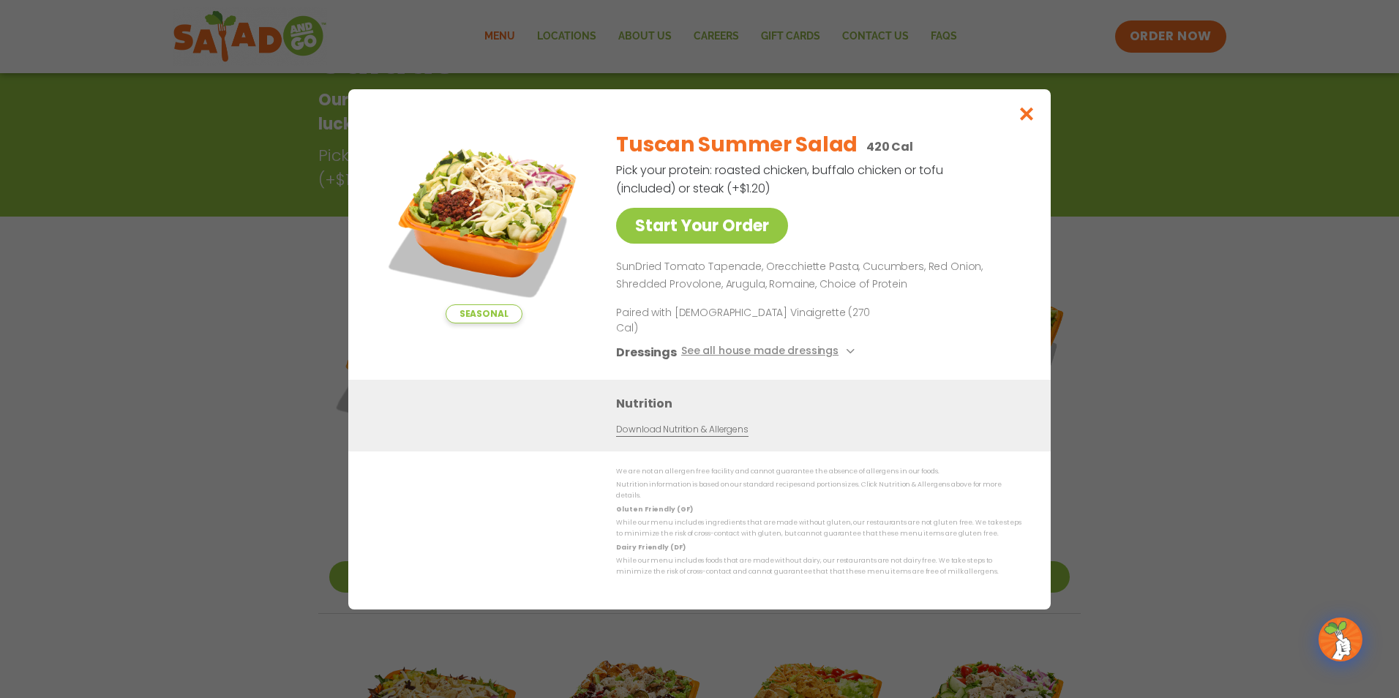 This screenshot has height=698, width=1399. What do you see at coordinates (1026, 113) in the screenshot?
I see `button: Close modal` at bounding box center [1026, 113].